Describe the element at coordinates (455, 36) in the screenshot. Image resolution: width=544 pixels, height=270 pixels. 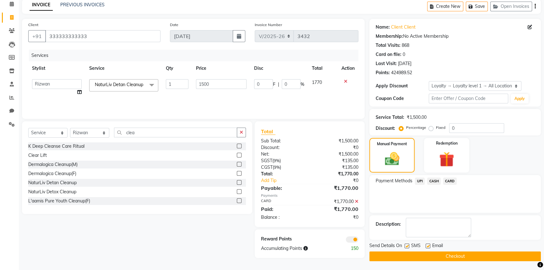
I see `div: No Active Membership` at that location.